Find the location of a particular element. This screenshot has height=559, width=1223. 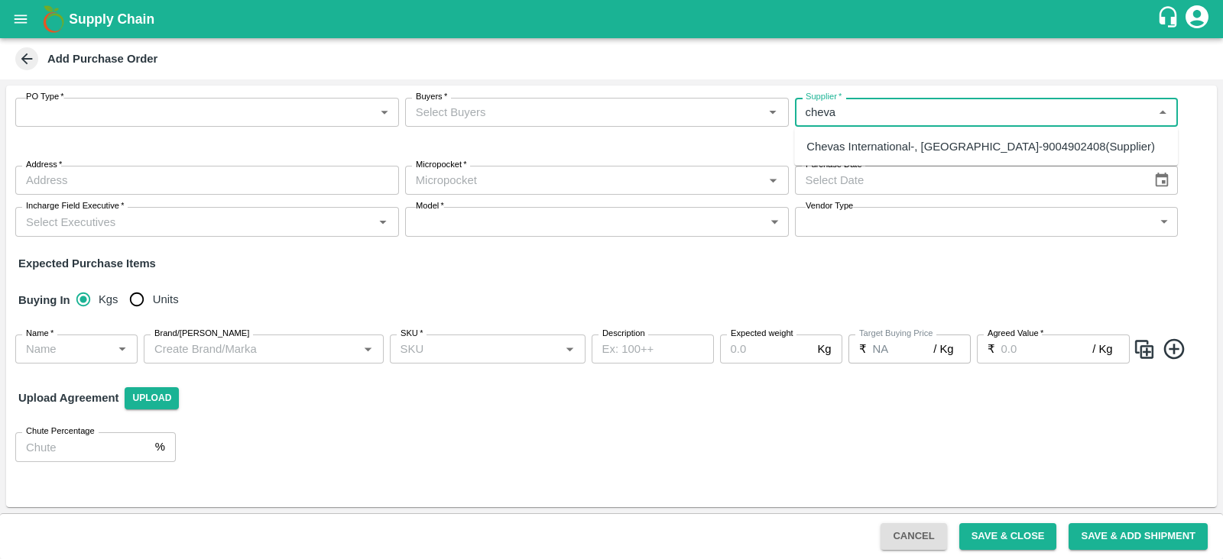

label: SKU is located at coordinates (411, 334).